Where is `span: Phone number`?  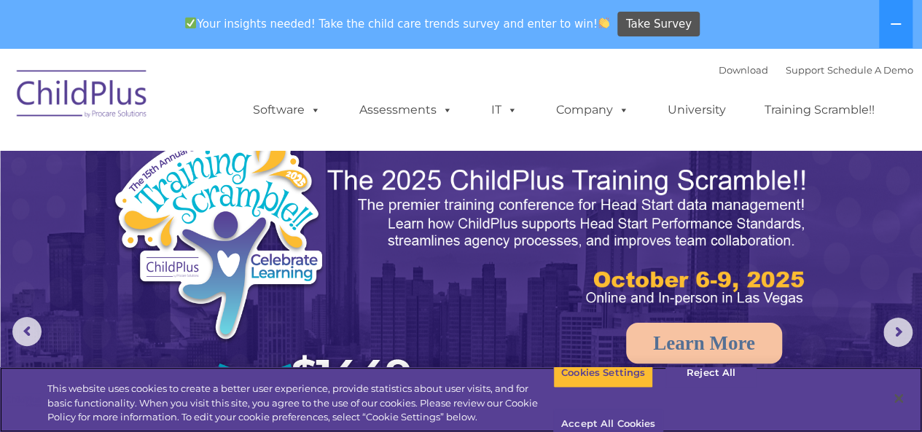 span: Phone number is located at coordinates (233, 161).